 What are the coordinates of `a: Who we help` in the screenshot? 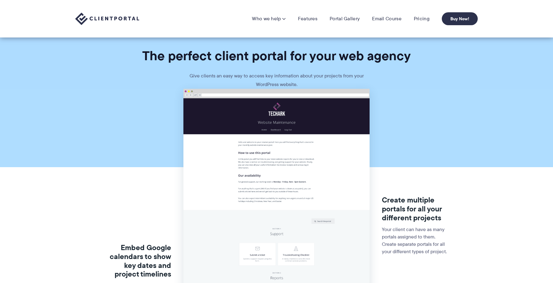 It's located at (268, 19).